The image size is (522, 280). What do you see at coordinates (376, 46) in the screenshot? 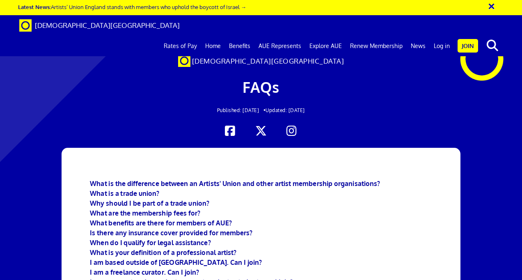
I see `a: Renew Membership` at bounding box center [376, 46].